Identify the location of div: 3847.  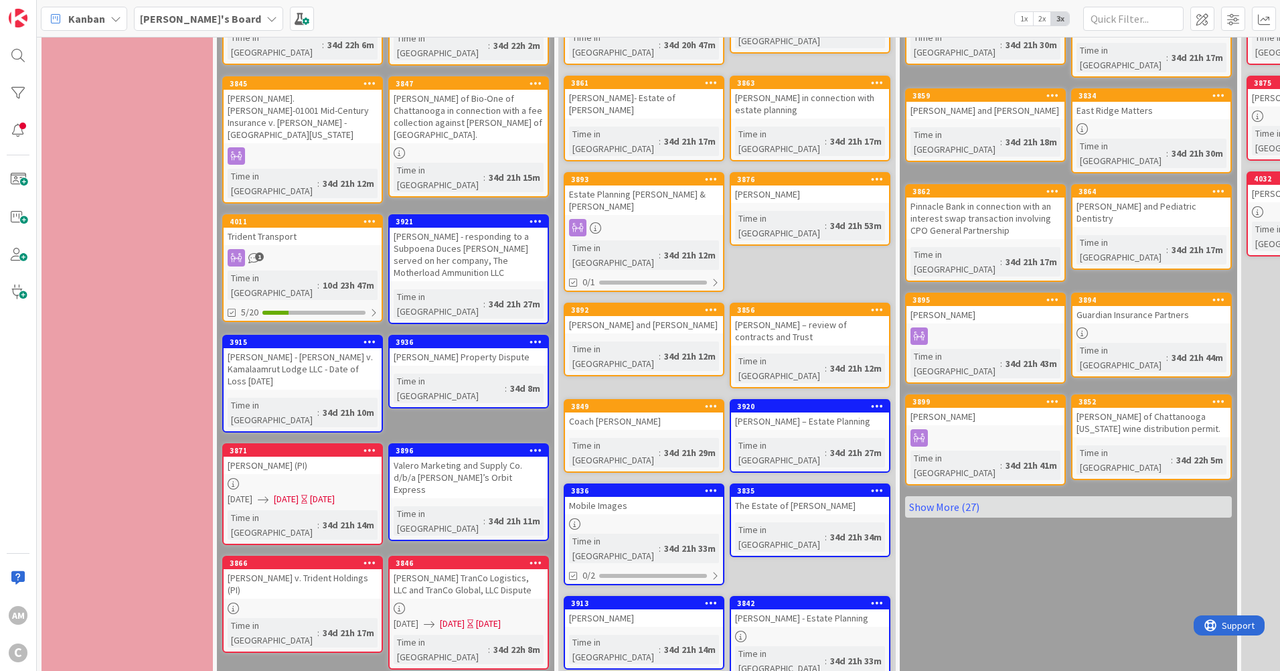
(469, 84).